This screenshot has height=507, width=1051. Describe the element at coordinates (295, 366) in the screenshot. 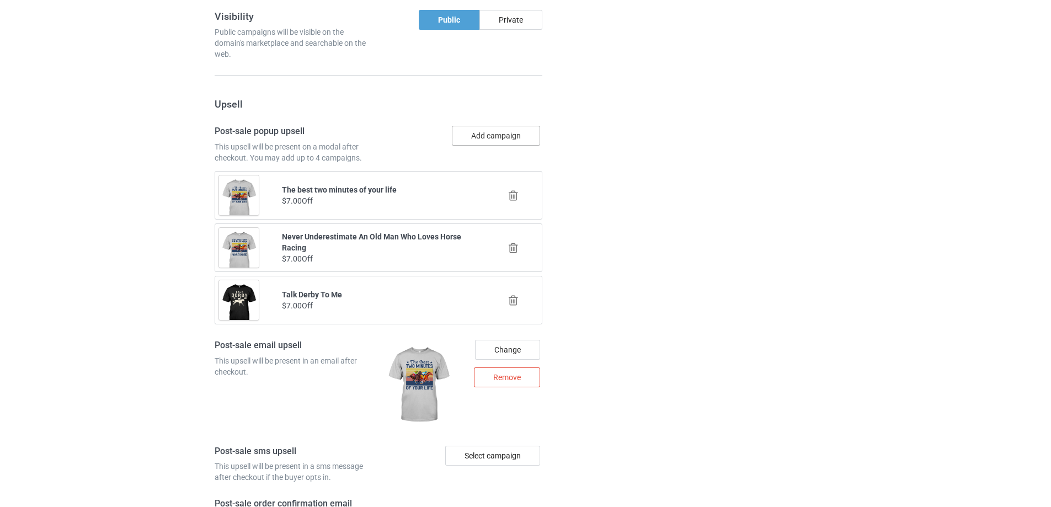

I see `div: This upsell will be present in an email after checkout.` at that location.